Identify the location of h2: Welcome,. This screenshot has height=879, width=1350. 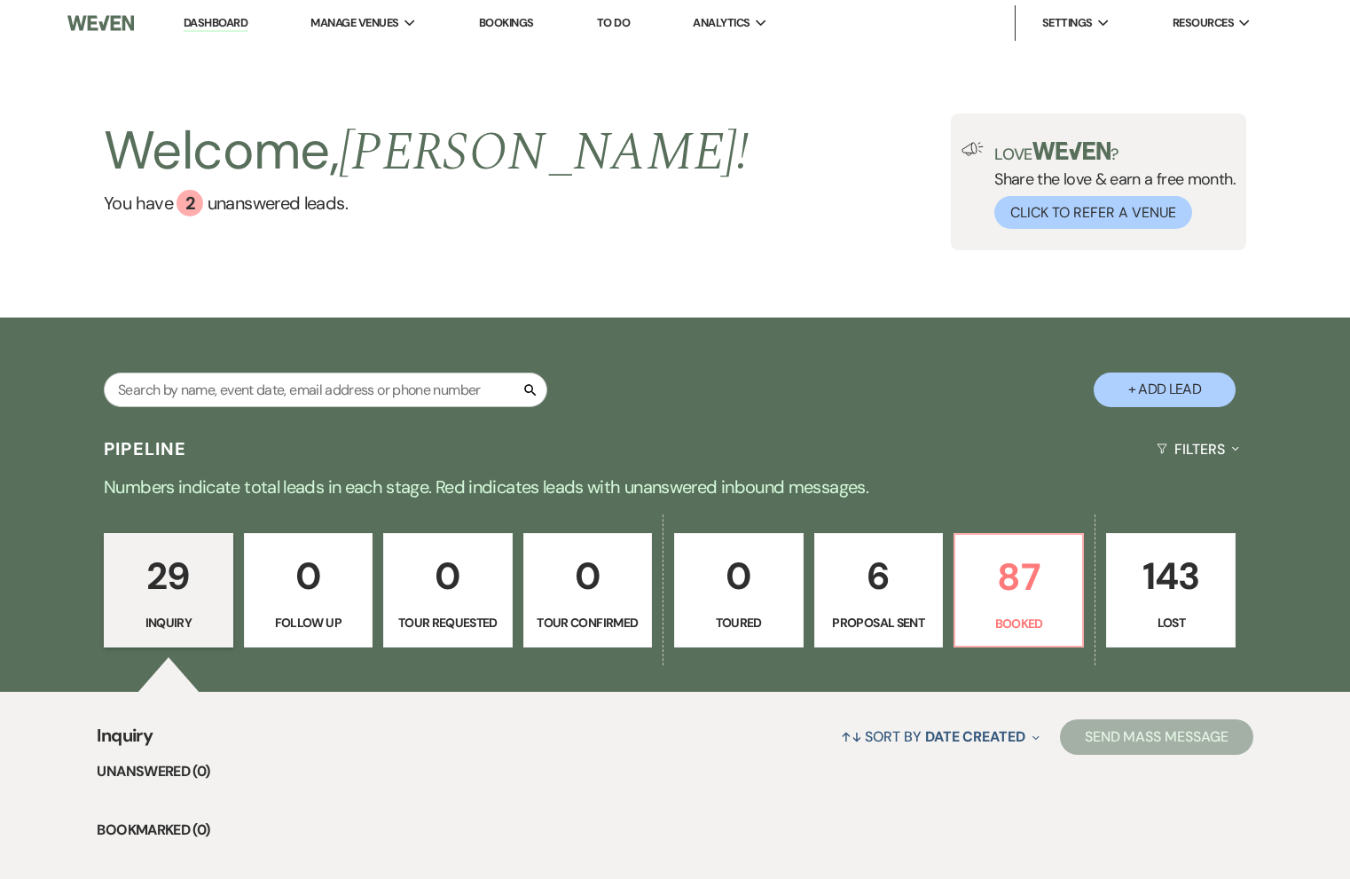
(426, 152).